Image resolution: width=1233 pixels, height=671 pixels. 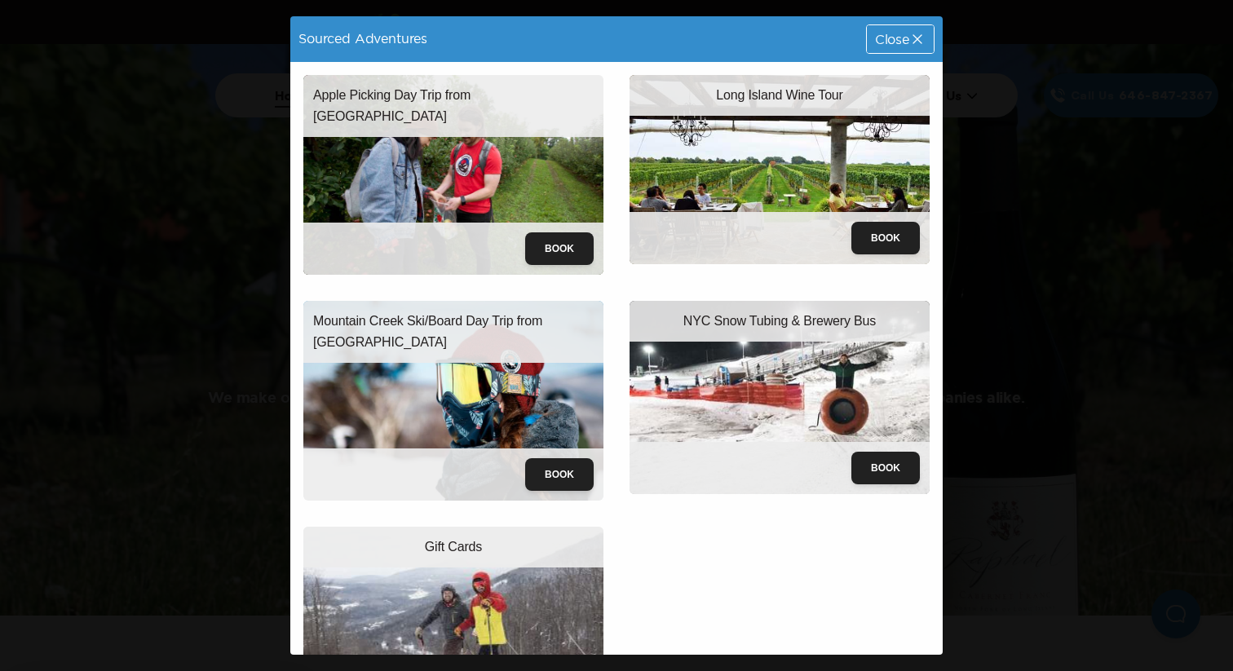 I want to click on div: Sourced Adventures, so click(x=363, y=38).